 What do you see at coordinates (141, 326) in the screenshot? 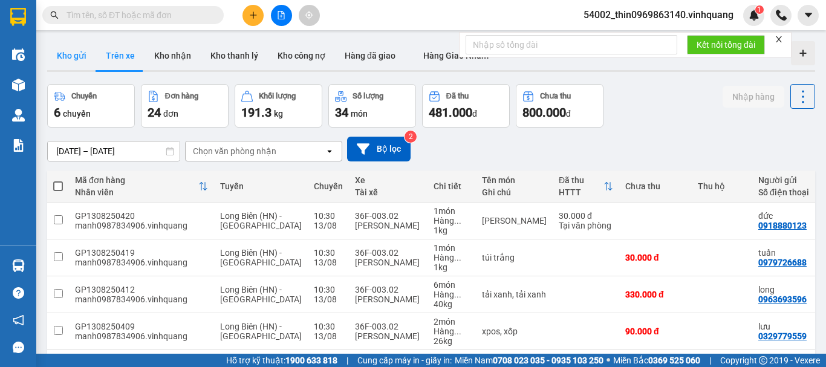
I see `div: GP1308250409` at bounding box center [141, 326].